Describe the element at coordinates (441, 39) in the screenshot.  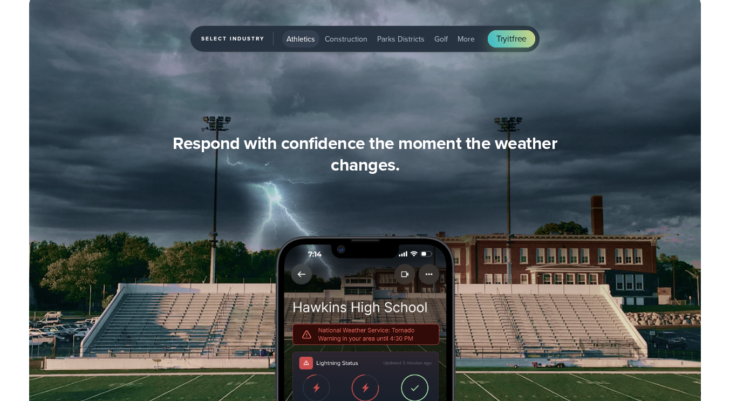
I see `button: Golf` at that location.